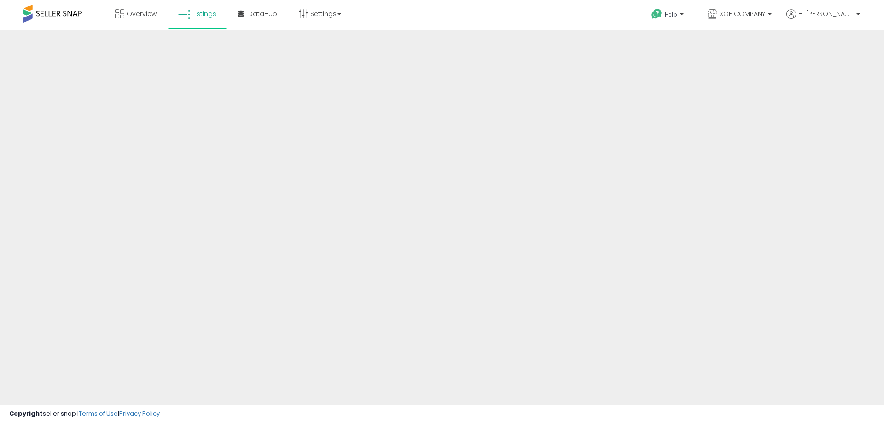 This screenshot has height=423, width=884. What do you see at coordinates (656, 14) in the screenshot?
I see `i: Get Help` at bounding box center [656, 14].